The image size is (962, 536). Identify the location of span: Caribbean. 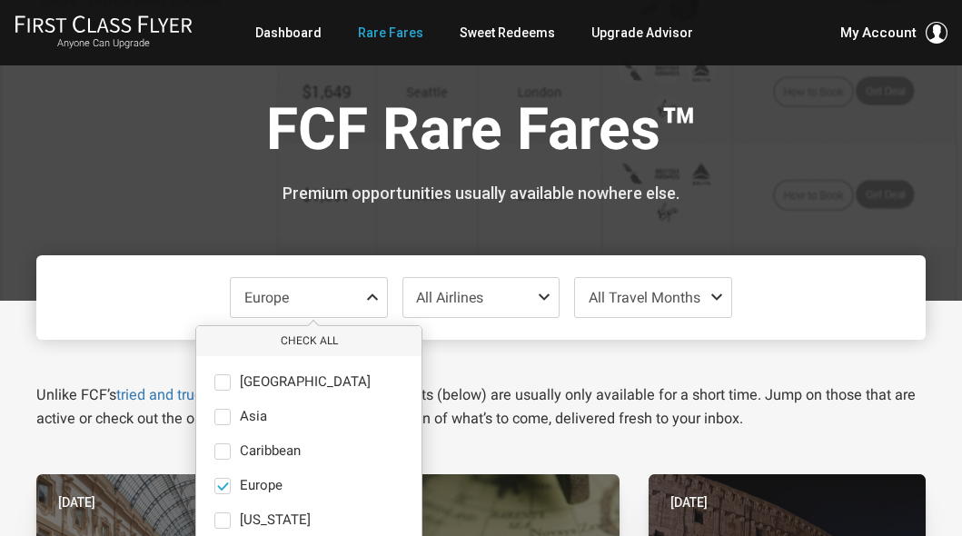
(270, 452).